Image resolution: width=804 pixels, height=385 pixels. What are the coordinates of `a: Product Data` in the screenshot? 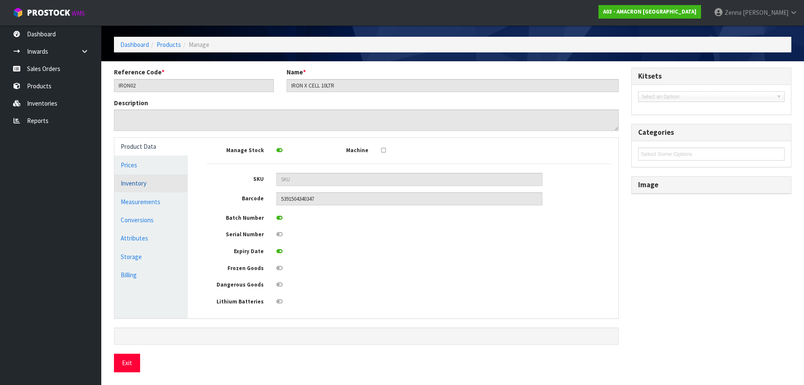 It's located at (151, 146).